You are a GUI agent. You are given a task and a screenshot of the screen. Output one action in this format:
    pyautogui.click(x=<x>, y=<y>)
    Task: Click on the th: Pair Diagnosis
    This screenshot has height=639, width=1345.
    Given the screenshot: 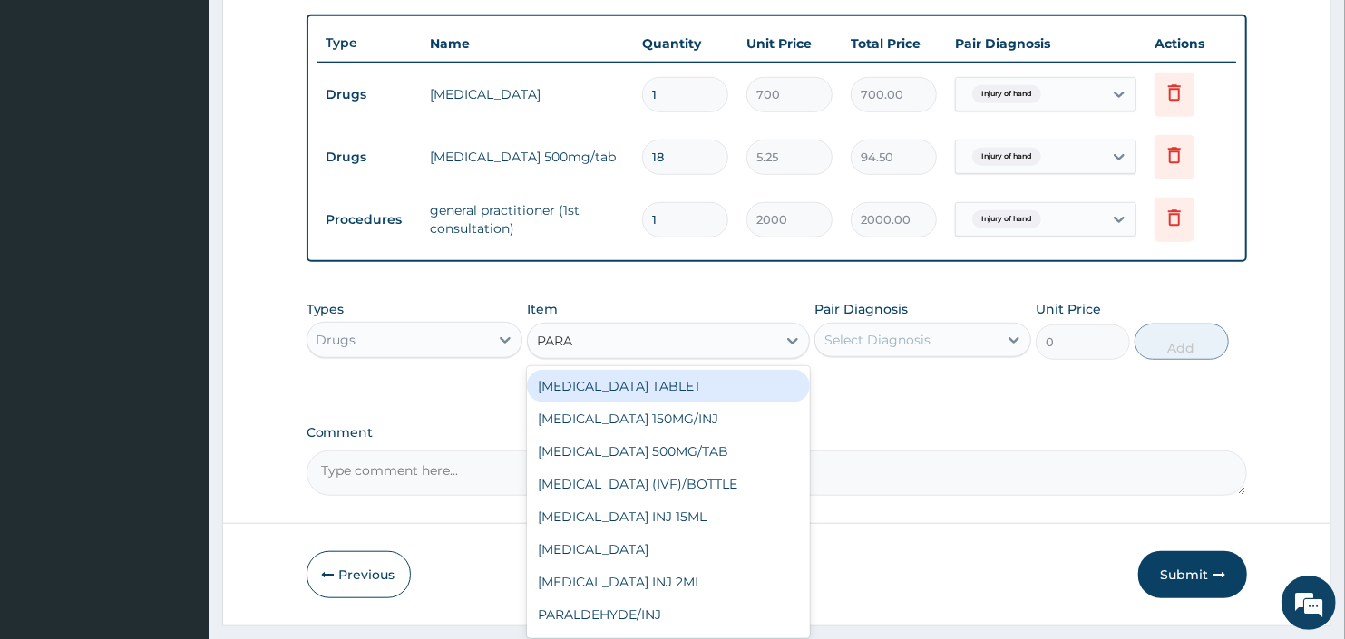 What is the action you would take?
    pyautogui.click(x=1046, y=44)
    